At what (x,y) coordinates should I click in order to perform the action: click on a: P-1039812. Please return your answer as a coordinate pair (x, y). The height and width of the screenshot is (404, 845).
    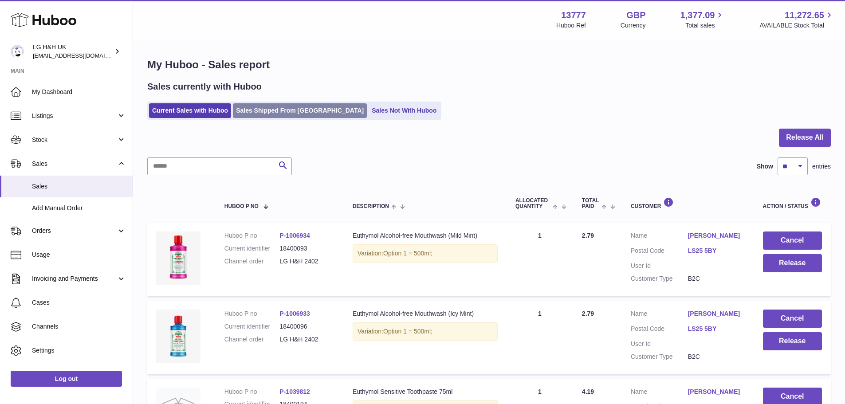
    Looking at the image, I should click on (295, 392).